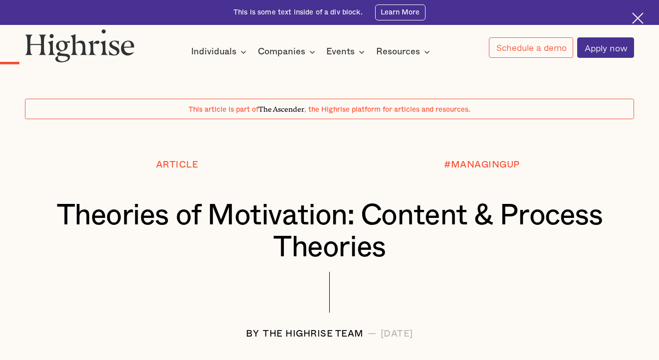  Describe the element at coordinates (329, 231) in the screenshot. I see `h1: Theories of Motivation: Content & Process Theories` at that location.